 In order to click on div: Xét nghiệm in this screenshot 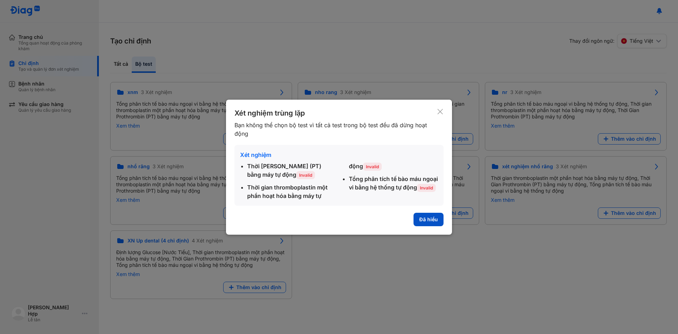, I will do `click(339, 155)`.